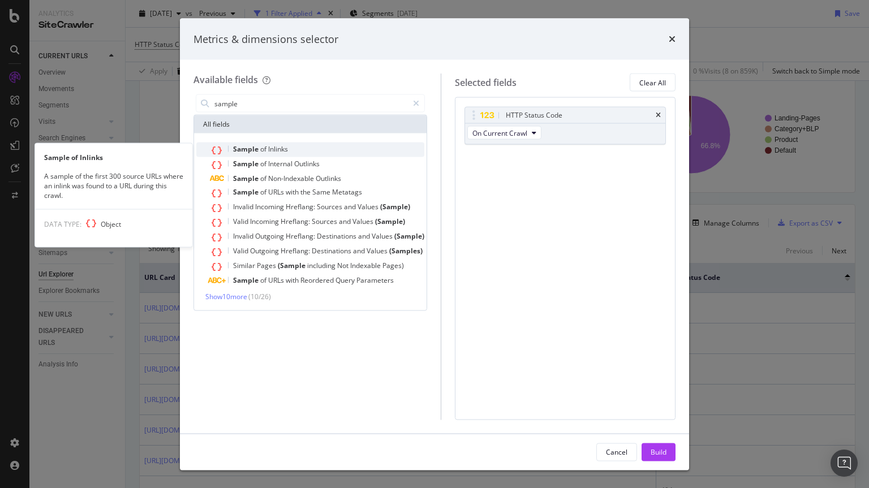 The height and width of the screenshot is (488, 869). Describe the element at coordinates (406, 251) in the screenshot. I see `span: (Samples)` at that location.